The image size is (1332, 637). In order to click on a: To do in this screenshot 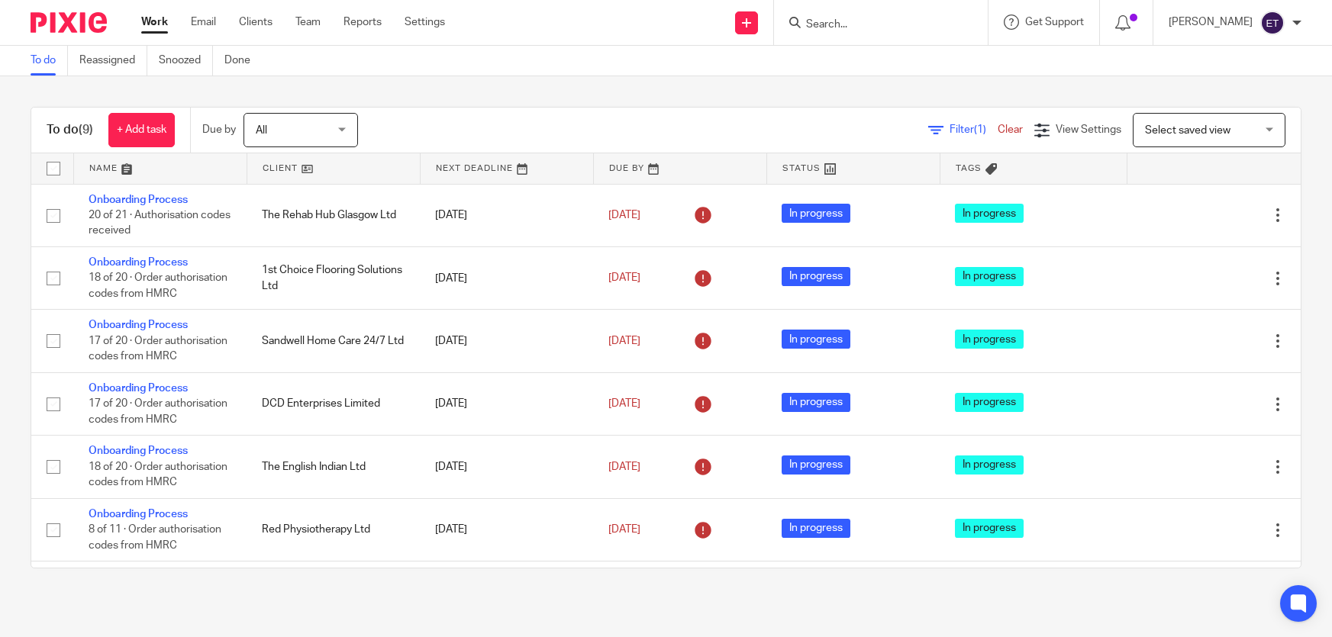, I will do `click(49, 60)`.